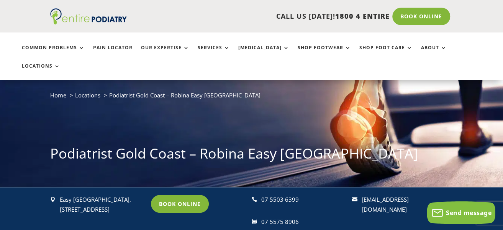  I want to click on button: Send message, so click(461, 213).